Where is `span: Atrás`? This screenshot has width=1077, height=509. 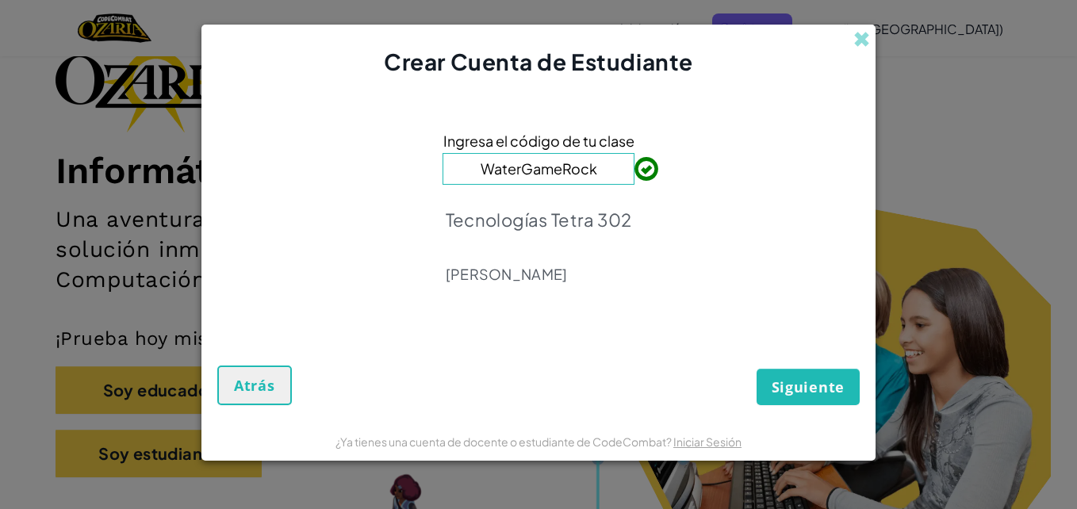
span: Atrás is located at coordinates (254, 385).